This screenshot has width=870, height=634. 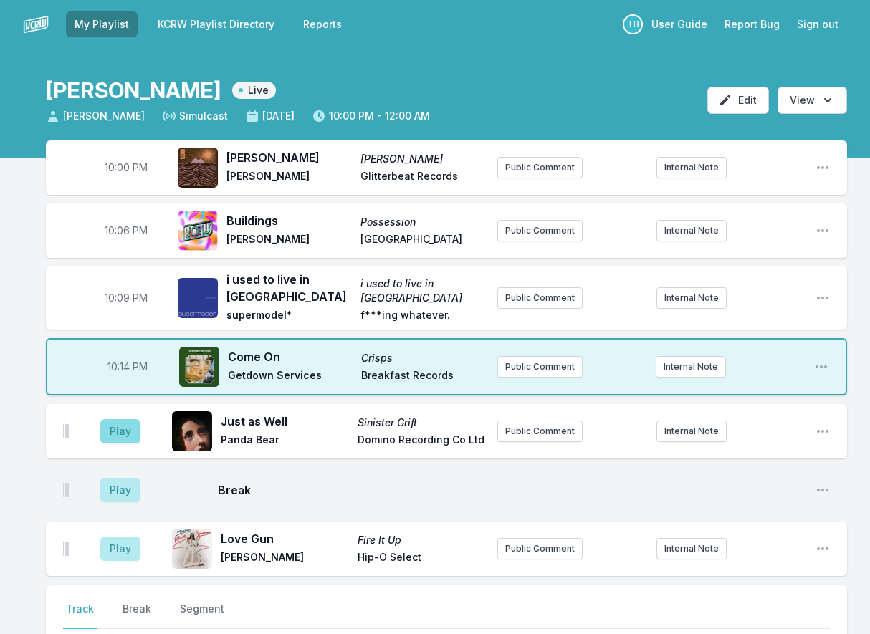 What do you see at coordinates (421, 540) in the screenshot?
I see `span: Fire It Up` at bounding box center [421, 540].